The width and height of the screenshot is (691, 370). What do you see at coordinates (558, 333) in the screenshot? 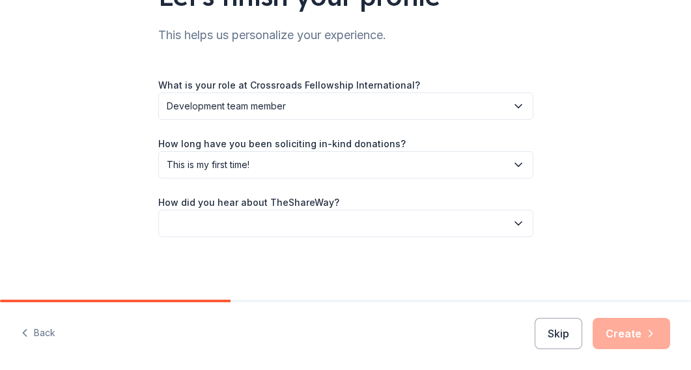
I see `button: Skip` at bounding box center [558, 333].